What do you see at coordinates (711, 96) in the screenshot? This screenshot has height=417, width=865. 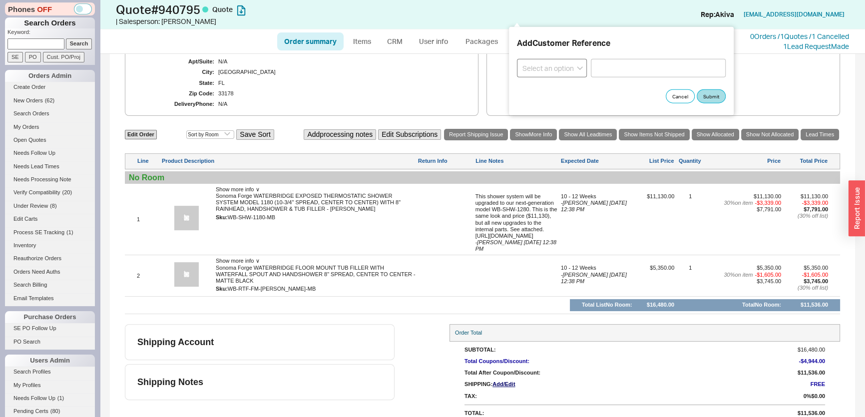 I see `button: Submit` at bounding box center [711, 96].